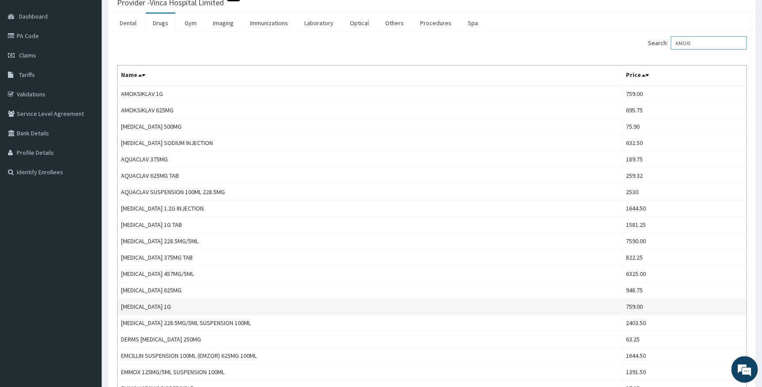 The image size is (762, 387). Describe the element at coordinates (370, 110) in the screenshot. I see `td: AMOKSIKLAV 625MG` at that location.